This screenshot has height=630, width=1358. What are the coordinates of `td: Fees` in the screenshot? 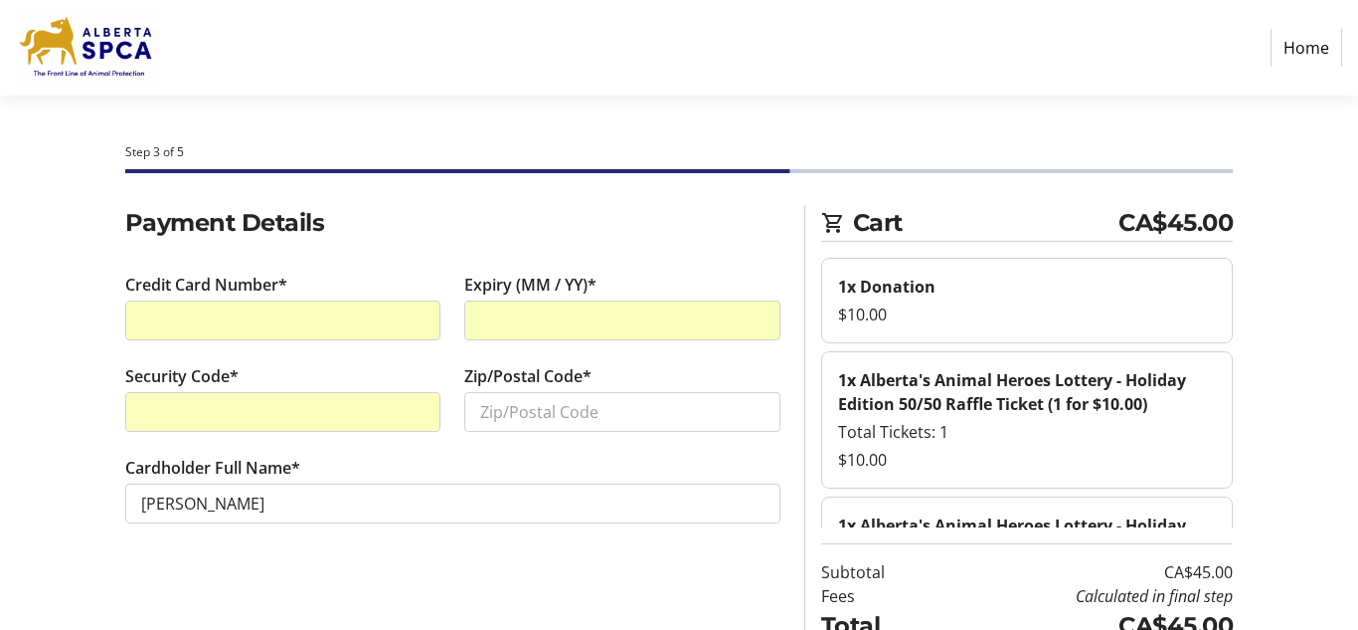 It's located at (880, 596).